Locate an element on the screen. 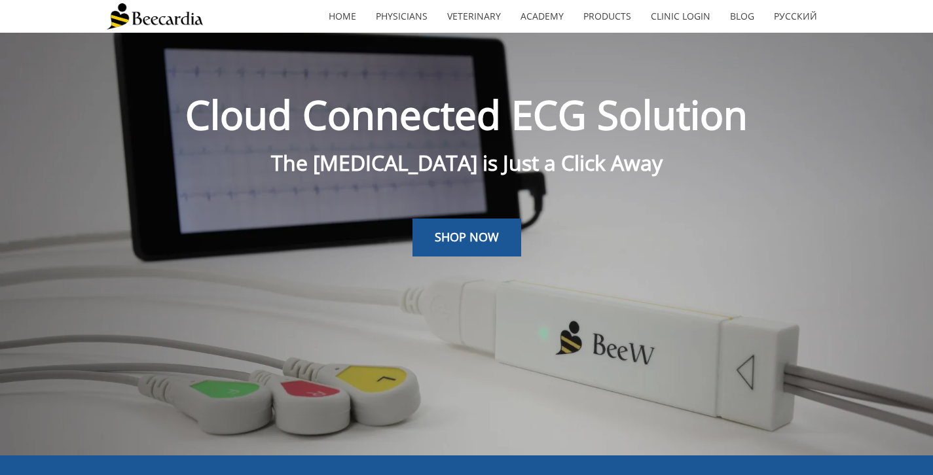  a: Physicians is located at coordinates (401, 16).